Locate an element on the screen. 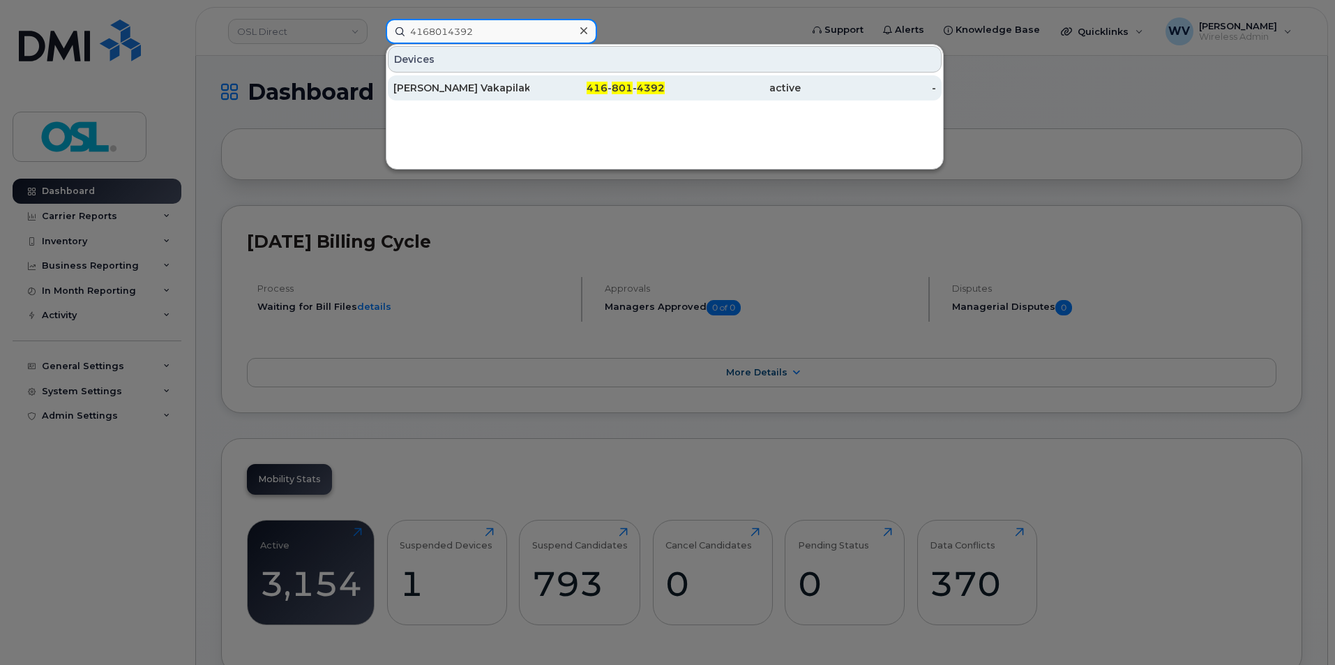 The width and height of the screenshot is (1335, 665). span: 416 is located at coordinates (597, 88).